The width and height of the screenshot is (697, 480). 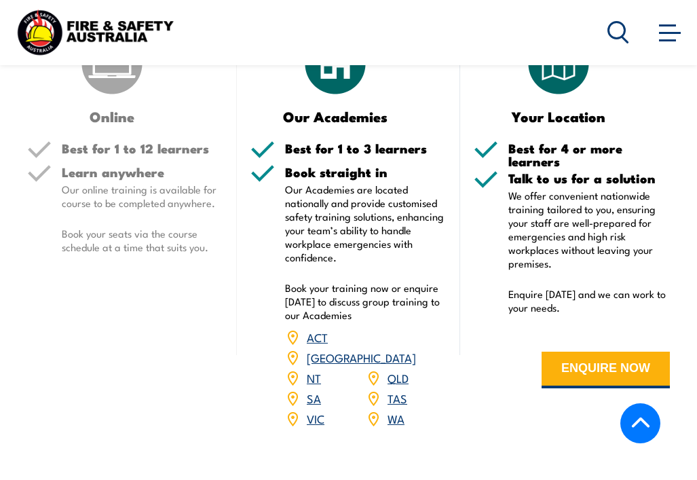 What do you see at coordinates (558, 116) in the screenshot?
I see `h3: Your Location` at bounding box center [558, 116].